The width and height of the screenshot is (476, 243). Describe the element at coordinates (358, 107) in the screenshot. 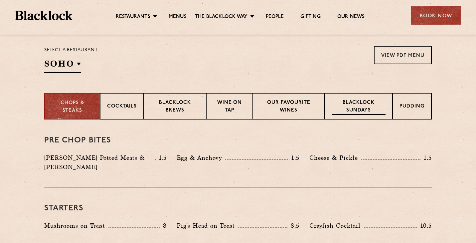

I see `p: Blacklock Sundays` at that location.